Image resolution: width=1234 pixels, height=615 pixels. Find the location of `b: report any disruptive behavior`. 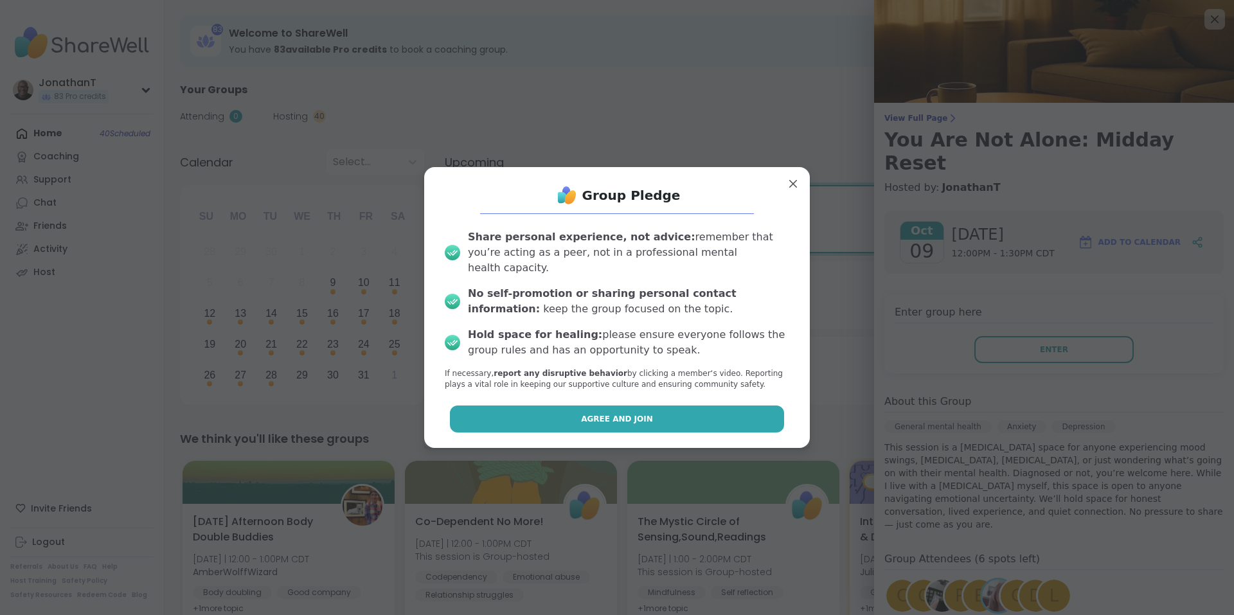

b: report any disruptive behavior is located at coordinates (560, 373).